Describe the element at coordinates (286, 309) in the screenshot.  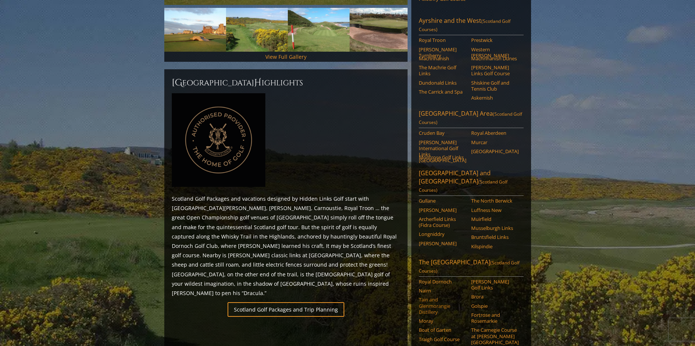
I see `a: Scotland Golf Packages and Trip Planning` at that location.